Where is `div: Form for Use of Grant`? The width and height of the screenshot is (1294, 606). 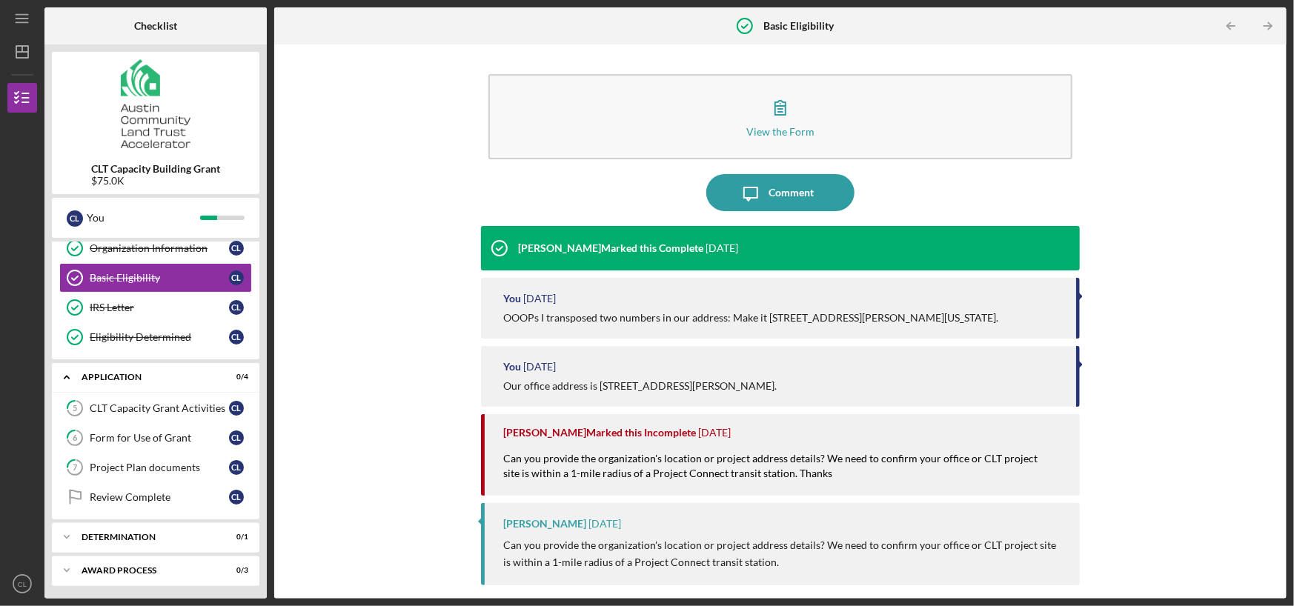
div: Form for Use of Grant is located at coordinates (159, 438).